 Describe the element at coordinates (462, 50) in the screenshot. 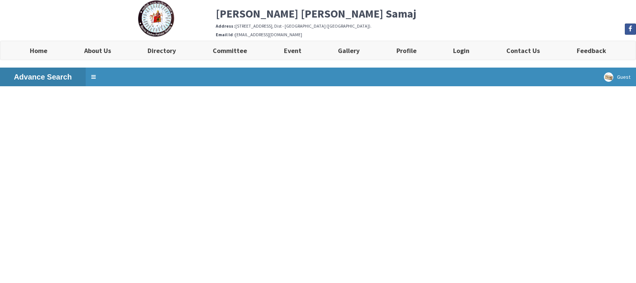

I see `b: Login` at that location.